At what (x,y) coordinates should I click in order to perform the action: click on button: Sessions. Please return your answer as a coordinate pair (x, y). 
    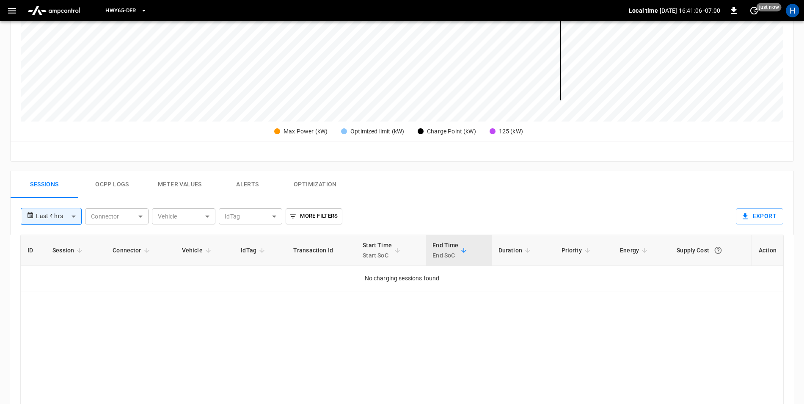
    Looking at the image, I should click on (44, 184).